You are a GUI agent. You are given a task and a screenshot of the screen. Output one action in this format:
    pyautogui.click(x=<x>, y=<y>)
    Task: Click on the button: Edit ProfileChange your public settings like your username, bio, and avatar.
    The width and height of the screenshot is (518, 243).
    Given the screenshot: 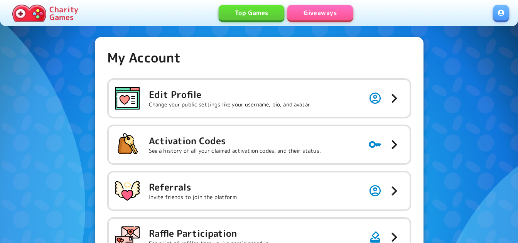 What is the action you would take?
    pyautogui.click(x=259, y=98)
    